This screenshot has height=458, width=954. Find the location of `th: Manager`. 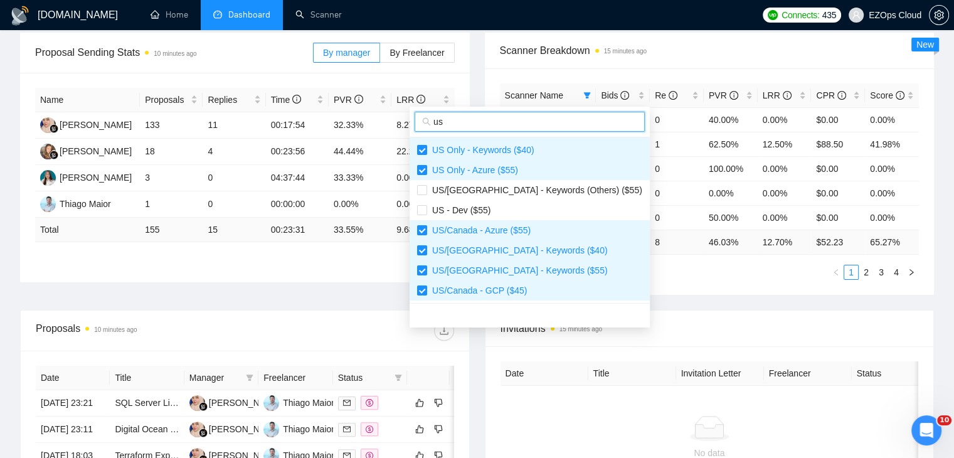

th: Manager is located at coordinates (221, 378).